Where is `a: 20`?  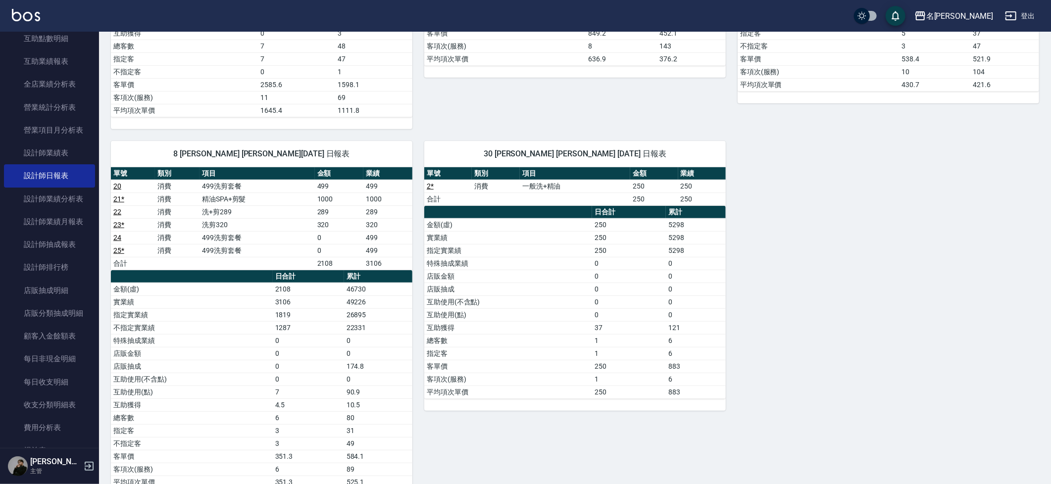 a: 20 is located at coordinates (117, 186).